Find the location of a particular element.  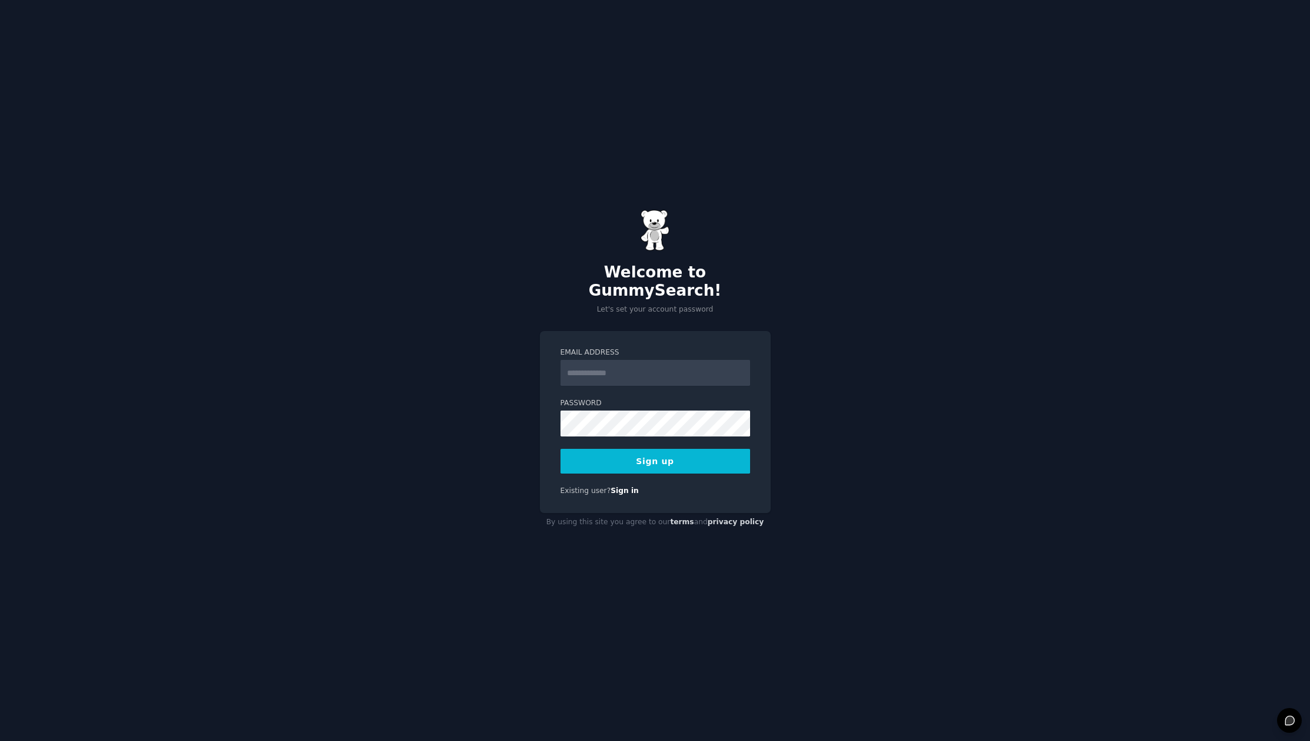

a: privacy policy is located at coordinates (736, 522).